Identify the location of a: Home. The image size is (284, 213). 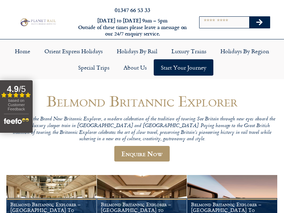
(22, 51).